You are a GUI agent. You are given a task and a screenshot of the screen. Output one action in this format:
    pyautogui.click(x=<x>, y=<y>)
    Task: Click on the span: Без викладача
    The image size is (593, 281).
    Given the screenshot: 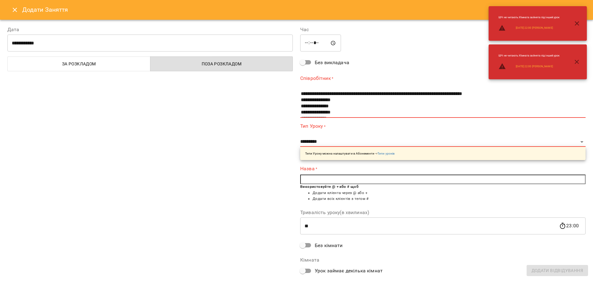 What is the action you would take?
    pyautogui.click(x=332, y=63)
    